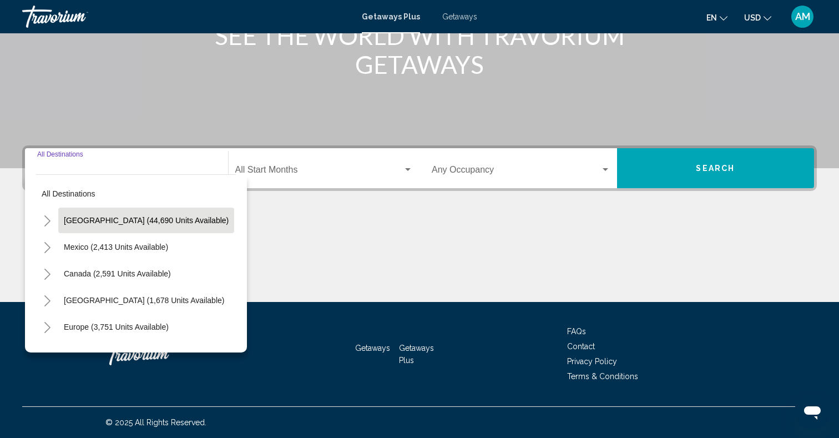 The height and width of the screenshot is (438, 839). I want to click on span: Contact, so click(581, 346).